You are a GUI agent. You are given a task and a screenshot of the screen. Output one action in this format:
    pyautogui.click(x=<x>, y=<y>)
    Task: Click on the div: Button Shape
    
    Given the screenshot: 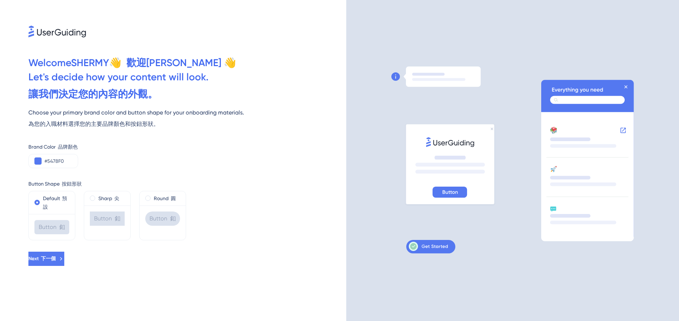 What is the action you would take?
    pyautogui.click(x=187, y=184)
    